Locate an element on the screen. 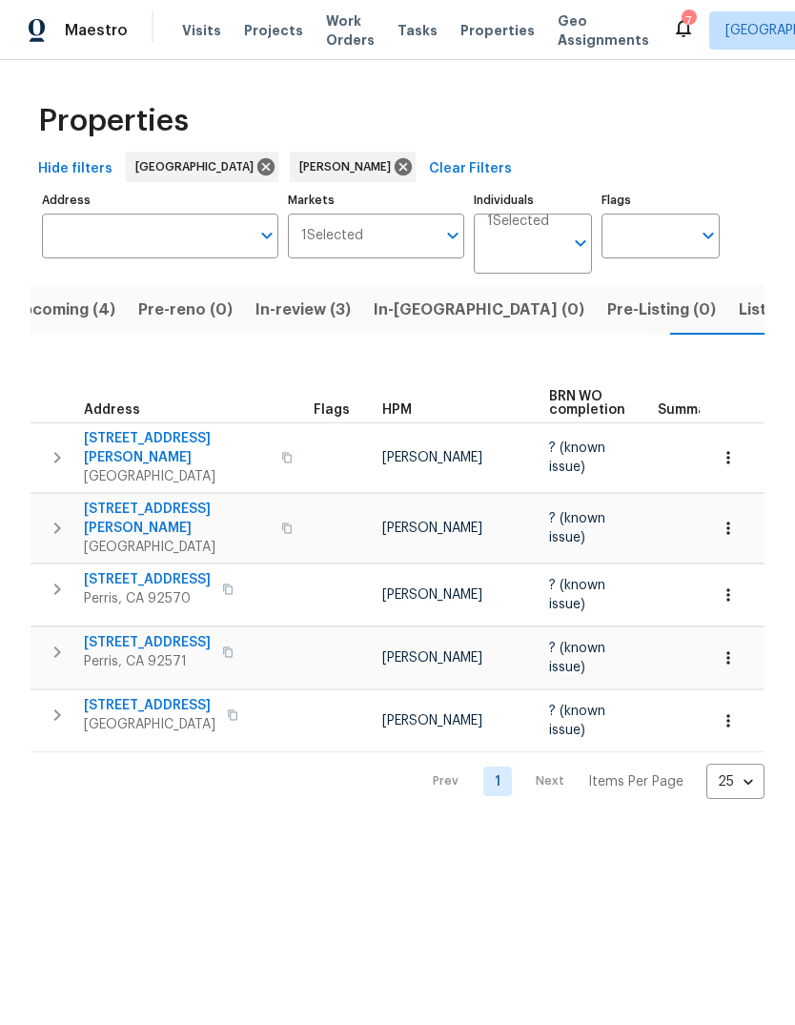 The image size is (795, 1025). div: 25 is located at coordinates (735, 782).